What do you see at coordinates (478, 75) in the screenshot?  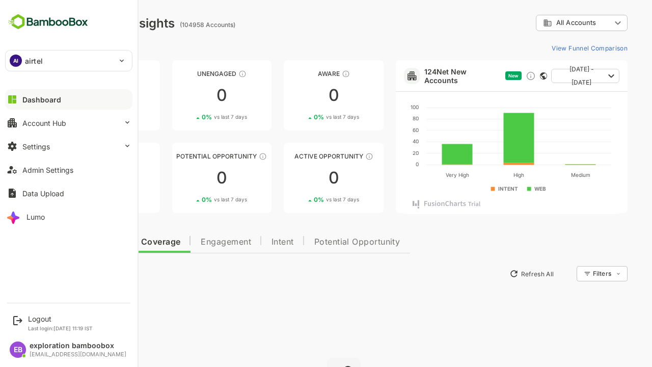 I see `span: New` at bounding box center [478, 75].